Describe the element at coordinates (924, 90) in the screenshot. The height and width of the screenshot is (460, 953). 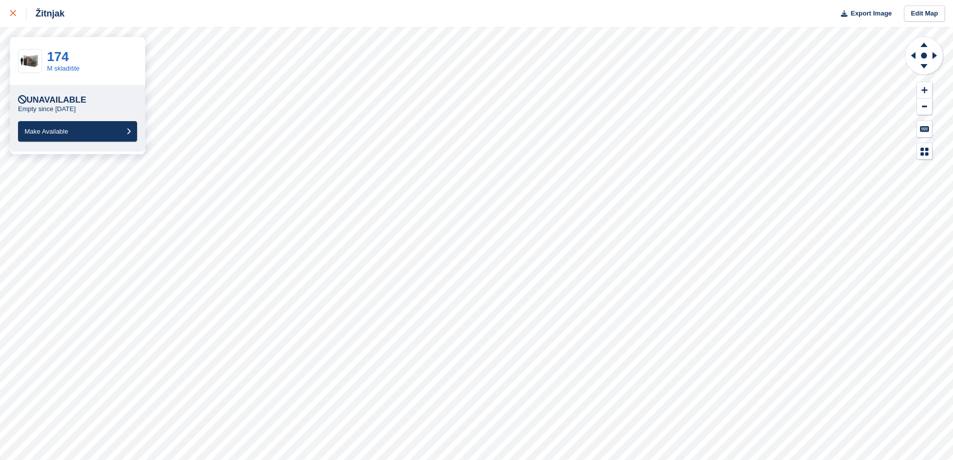
I see `button: Zoom In` at that location.